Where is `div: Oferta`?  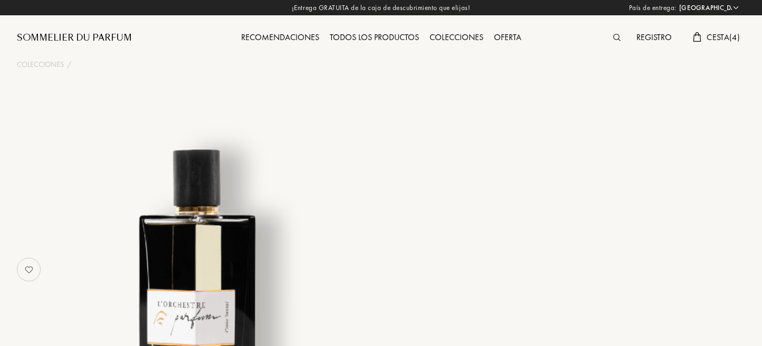 div: Oferta is located at coordinates (507, 38).